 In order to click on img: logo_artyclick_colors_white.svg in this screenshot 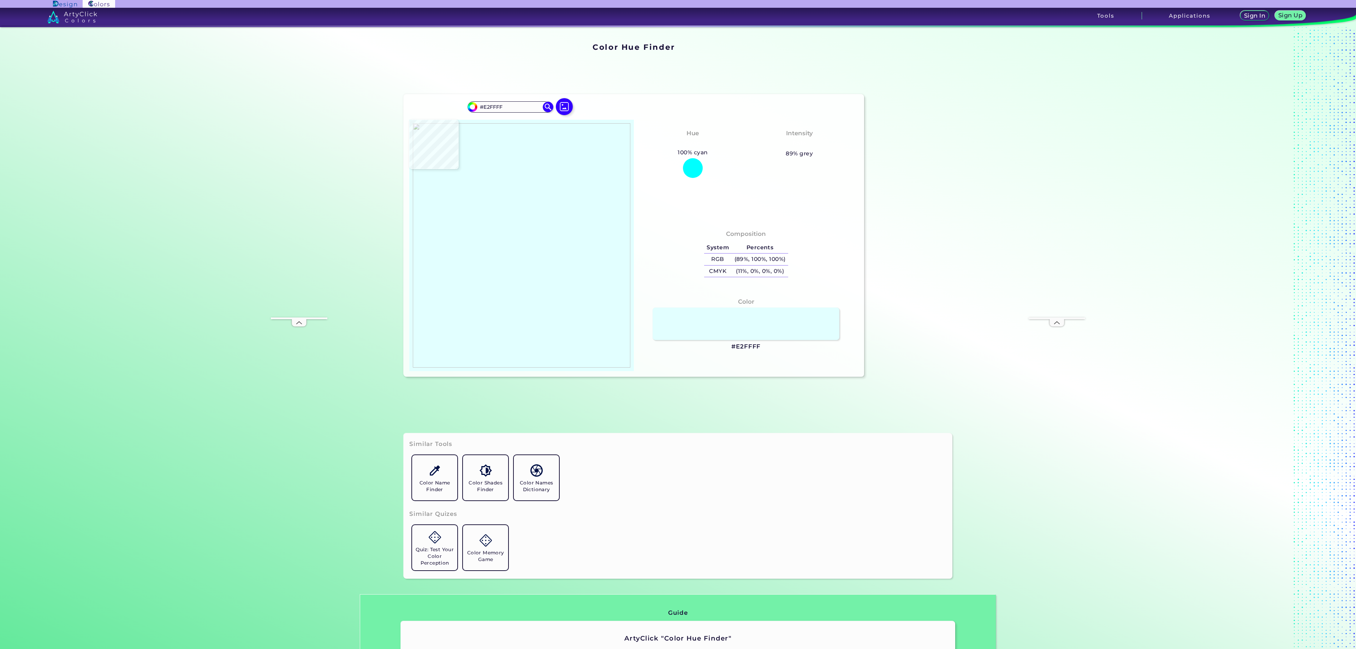, I will do `click(72, 17)`.